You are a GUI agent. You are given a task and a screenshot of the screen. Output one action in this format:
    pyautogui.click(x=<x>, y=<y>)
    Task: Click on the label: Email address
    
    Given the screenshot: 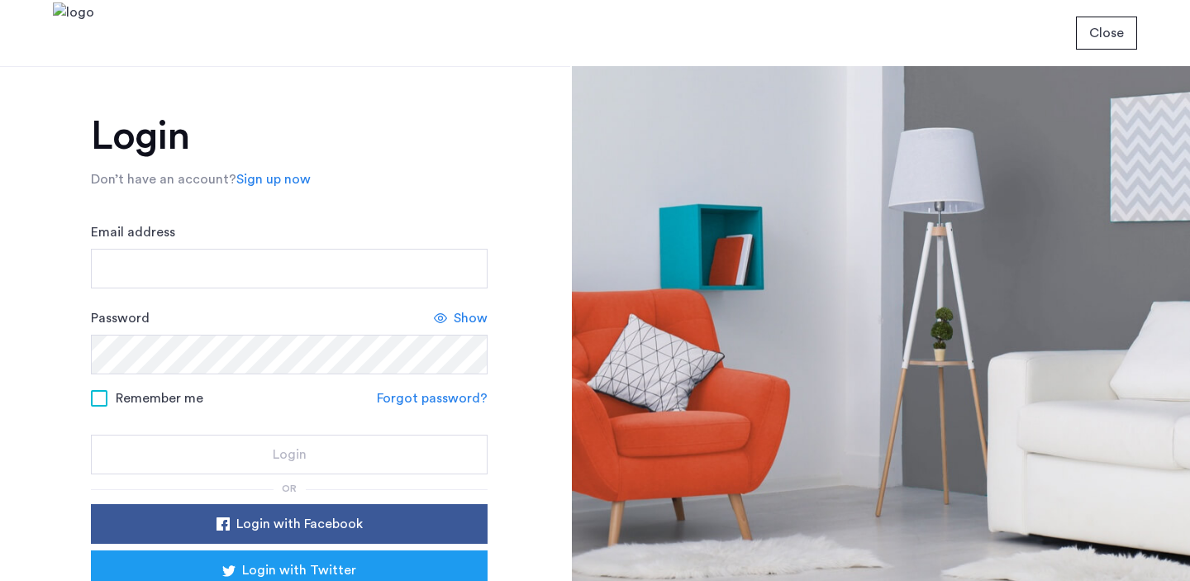 What is the action you would take?
    pyautogui.click(x=133, y=232)
    